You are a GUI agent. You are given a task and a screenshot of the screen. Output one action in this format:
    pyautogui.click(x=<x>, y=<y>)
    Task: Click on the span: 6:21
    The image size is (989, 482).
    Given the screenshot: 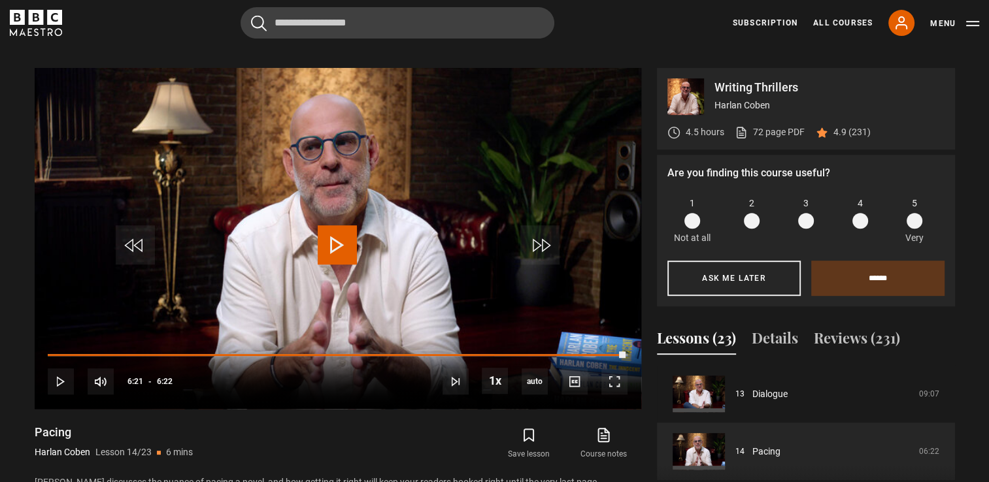 What is the action you would take?
    pyautogui.click(x=135, y=382)
    